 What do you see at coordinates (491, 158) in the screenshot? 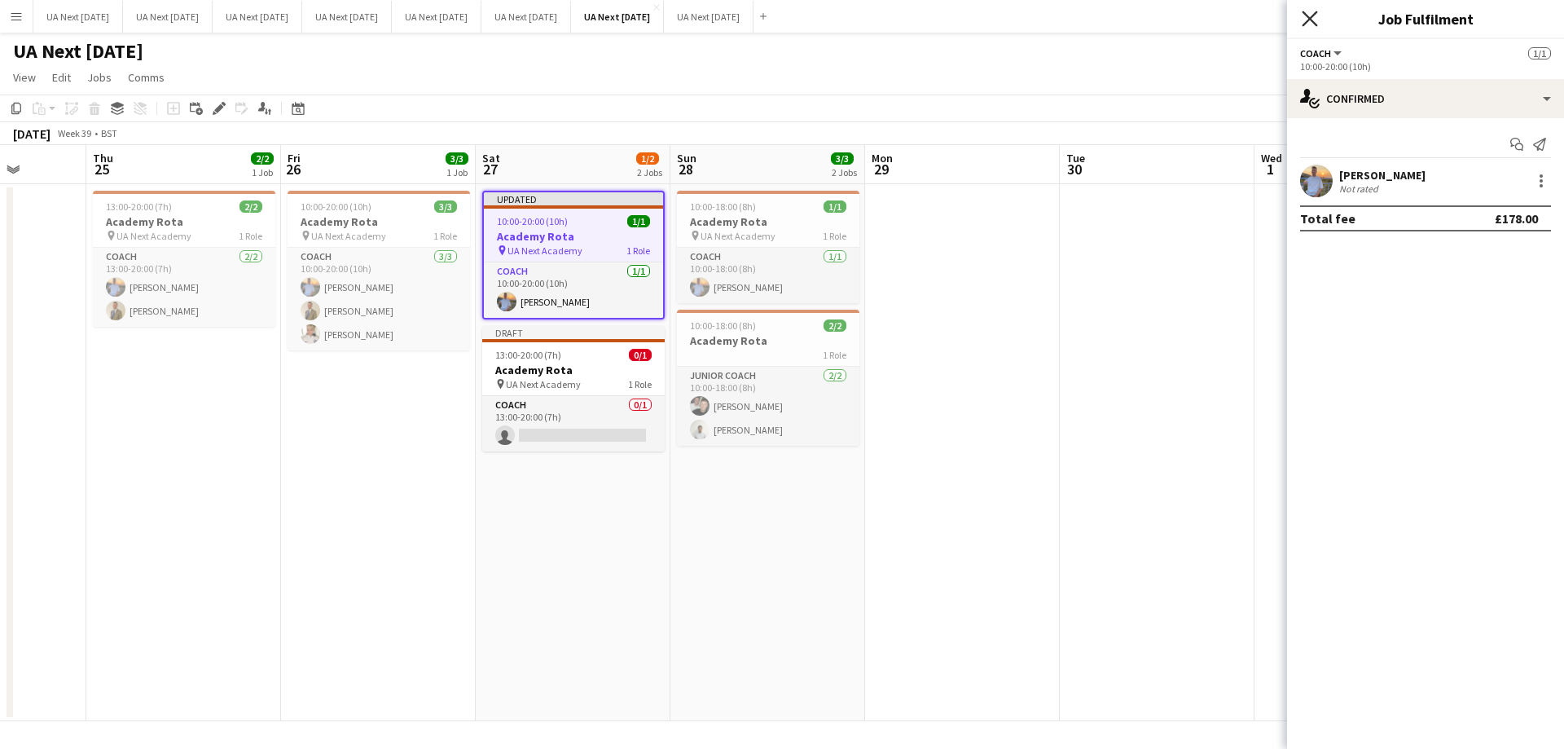
I see `span: Sat` at bounding box center [491, 158].